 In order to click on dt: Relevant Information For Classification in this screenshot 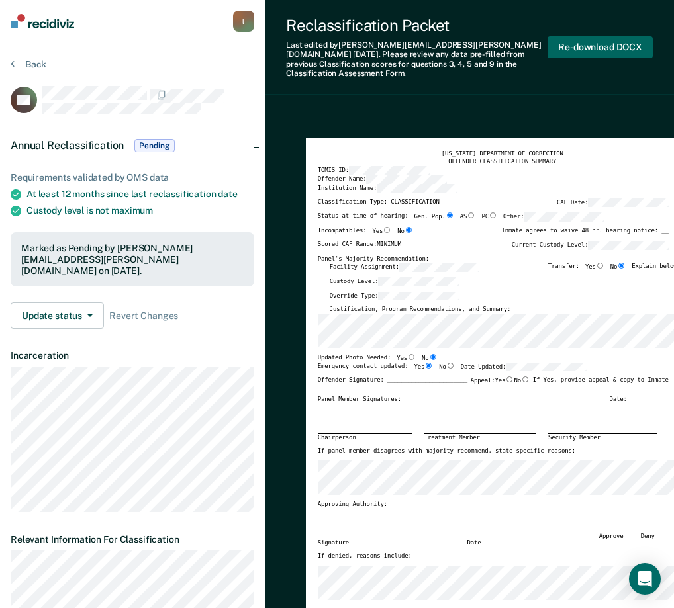, I will do `click(132, 539)`.